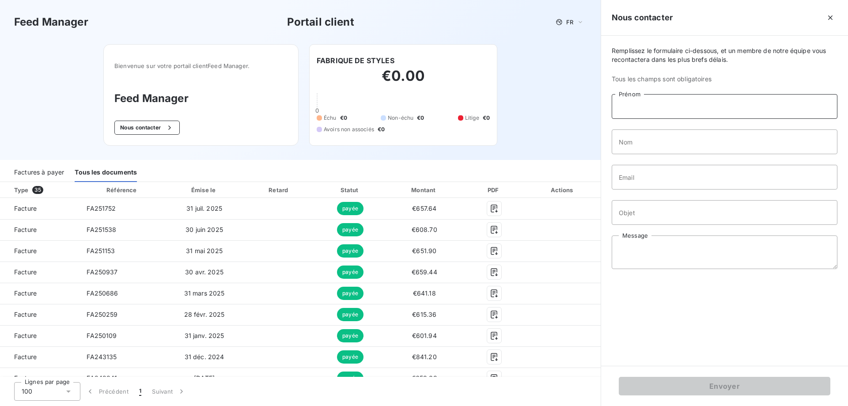  I want to click on div: Montant, so click(424, 190).